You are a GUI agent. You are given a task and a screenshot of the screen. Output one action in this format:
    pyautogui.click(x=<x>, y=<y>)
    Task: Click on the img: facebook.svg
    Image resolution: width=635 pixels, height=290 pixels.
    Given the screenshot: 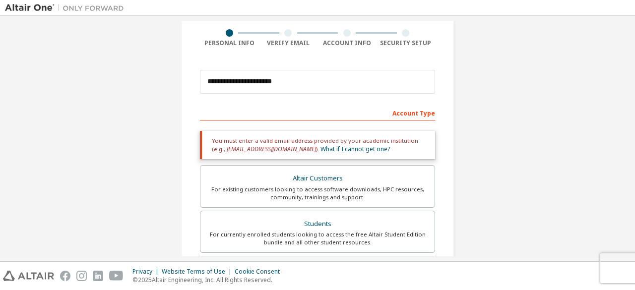 What is the action you would take?
    pyautogui.click(x=65, y=276)
    